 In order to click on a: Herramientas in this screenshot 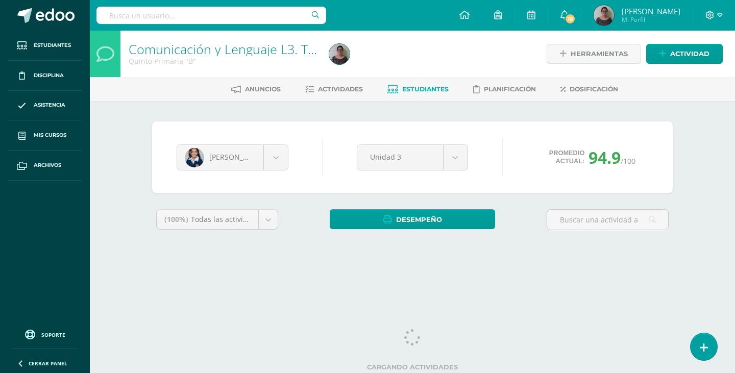, I will do `click(594, 54)`.